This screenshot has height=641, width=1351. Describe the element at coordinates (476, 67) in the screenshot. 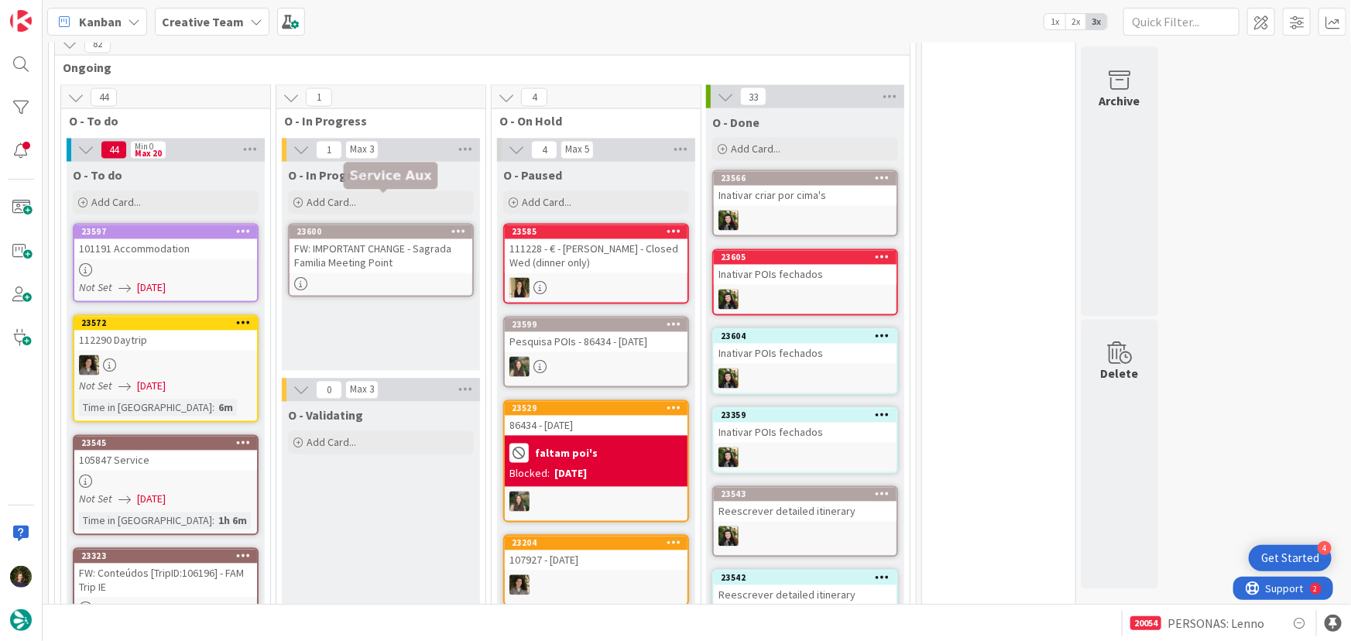

I see `span: Ongoing` at that location.